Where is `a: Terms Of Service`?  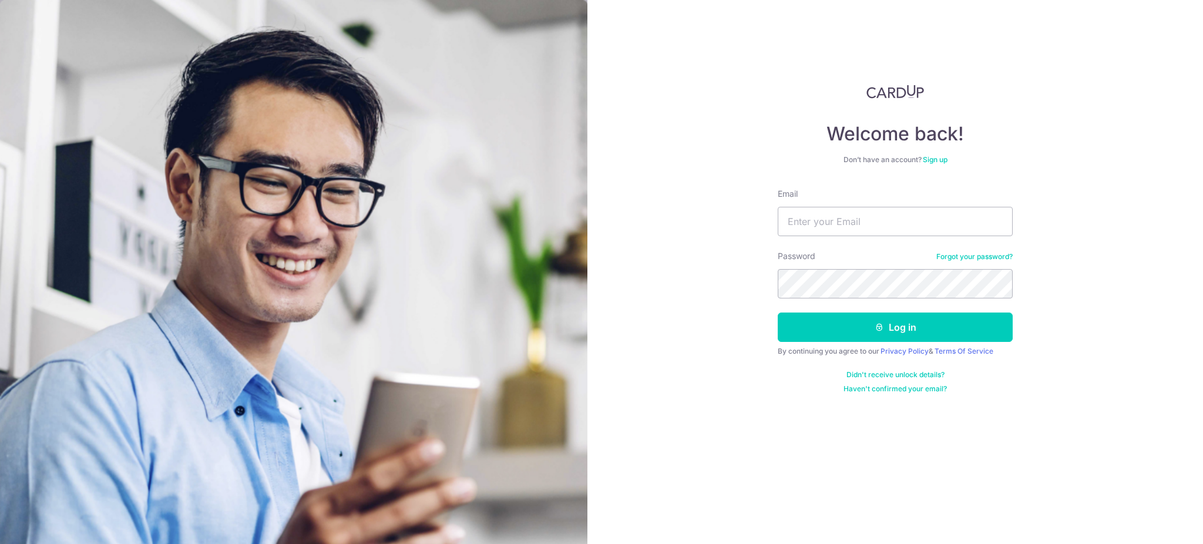 a: Terms Of Service is located at coordinates (964, 351).